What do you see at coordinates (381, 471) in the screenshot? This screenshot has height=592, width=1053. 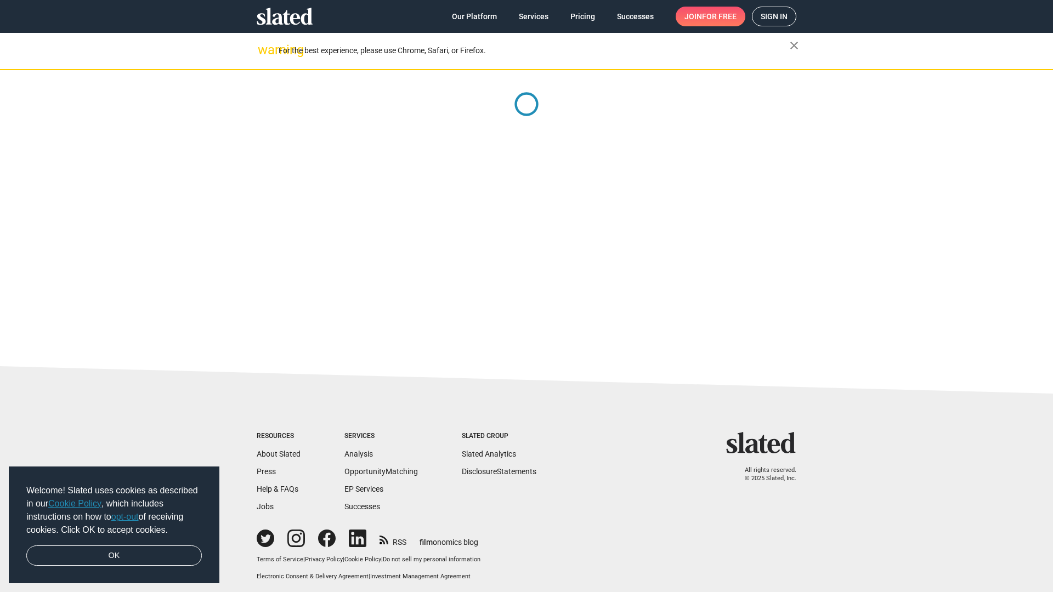 I see `a: OpportunityMatching` at bounding box center [381, 471].